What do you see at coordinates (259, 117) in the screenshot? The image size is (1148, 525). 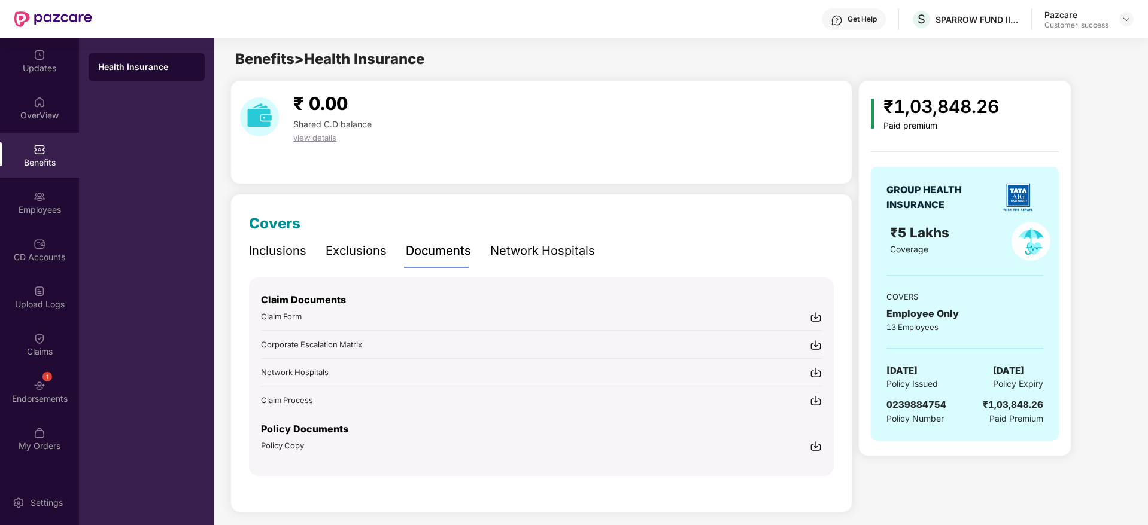 I see `img: download` at bounding box center [259, 117].